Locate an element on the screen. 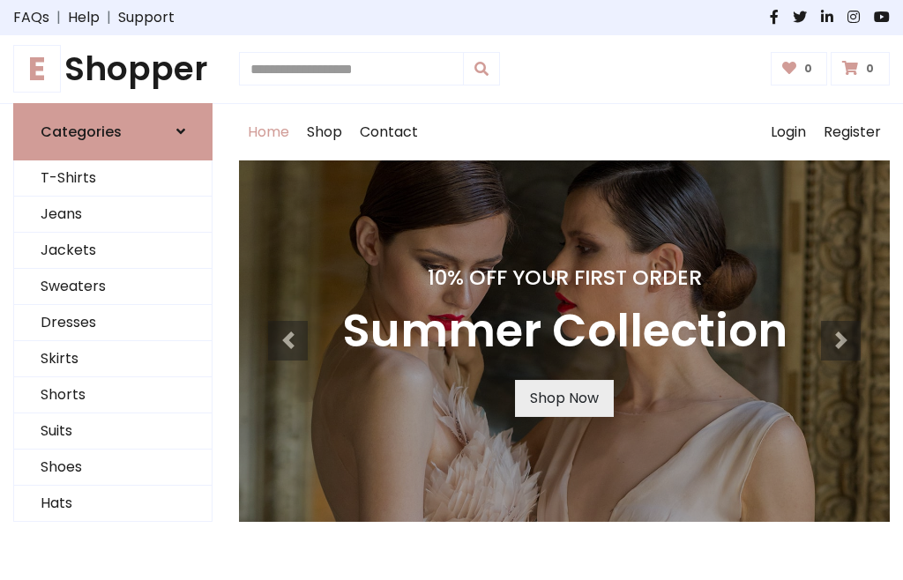  h1: Shopper is located at coordinates (113, 69).